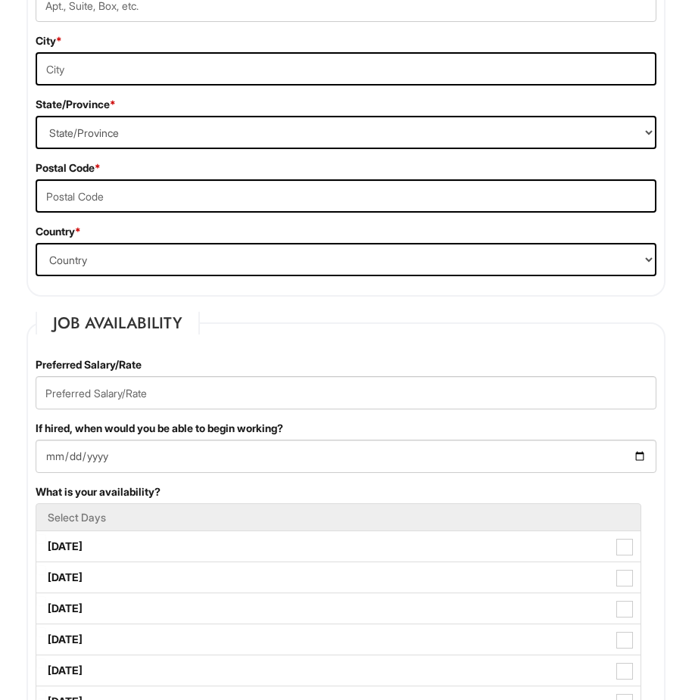 The width and height of the screenshot is (692, 700). I want to click on legend: Job Availability, so click(117, 323).